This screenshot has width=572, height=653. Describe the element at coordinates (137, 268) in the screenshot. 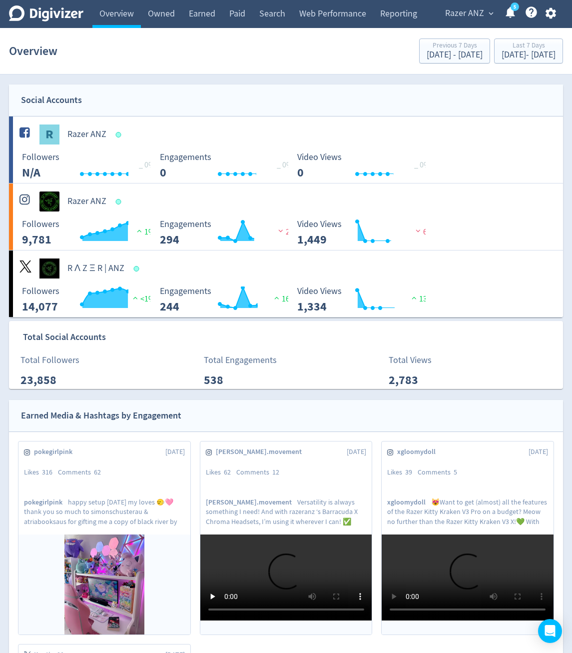

I see `span: Data last synced: 5 Sep 2025, 1:02am (AEST)` at that location.